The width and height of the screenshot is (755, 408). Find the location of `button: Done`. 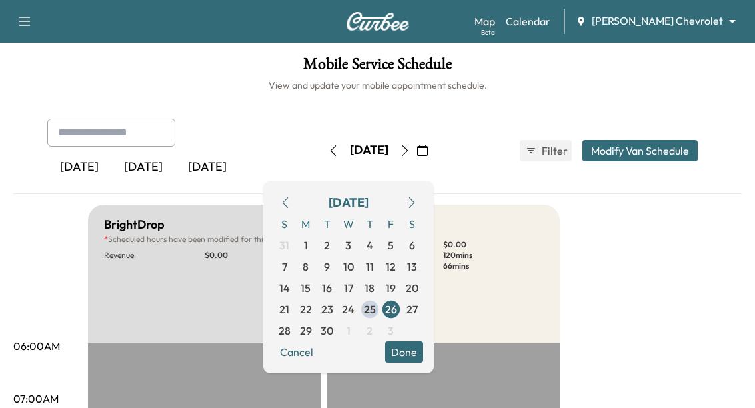

button: Done is located at coordinates (404, 352).